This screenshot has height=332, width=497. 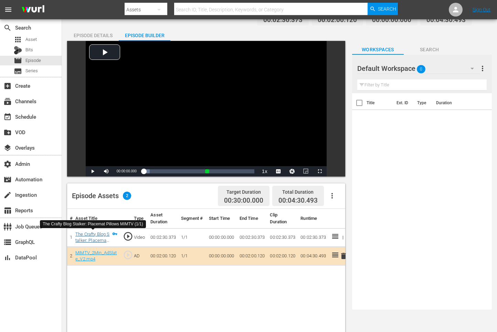 What do you see at coordinates (127, 196) in the screenshot?
I see `span: 2` at bounding box center [127, 196].